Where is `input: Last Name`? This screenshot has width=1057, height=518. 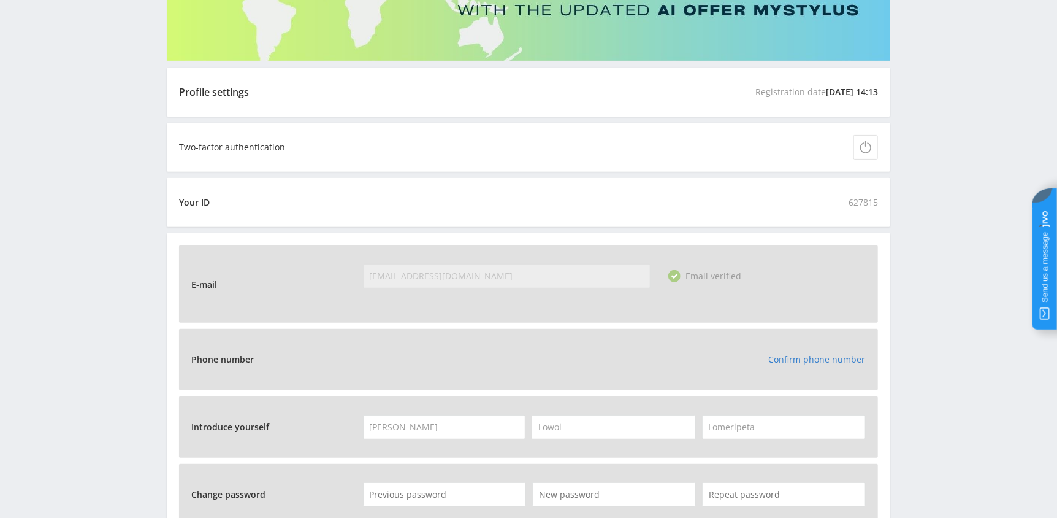
input: Last Name is located at coordinates (613, 427).